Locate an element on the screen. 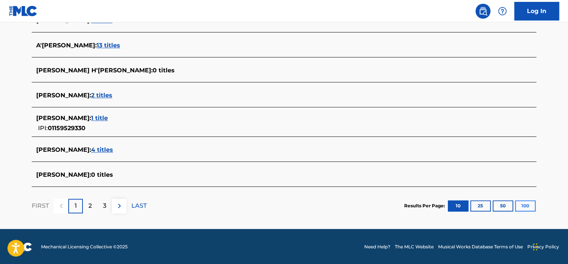  img: MLC Logo is located at coordinates (23, 11).